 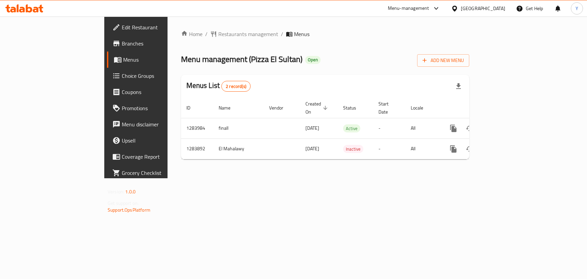 What do you see at coordinates (353, 149) in the screenshot?
I see `span: Inactive` at bounding box center [353, 149].